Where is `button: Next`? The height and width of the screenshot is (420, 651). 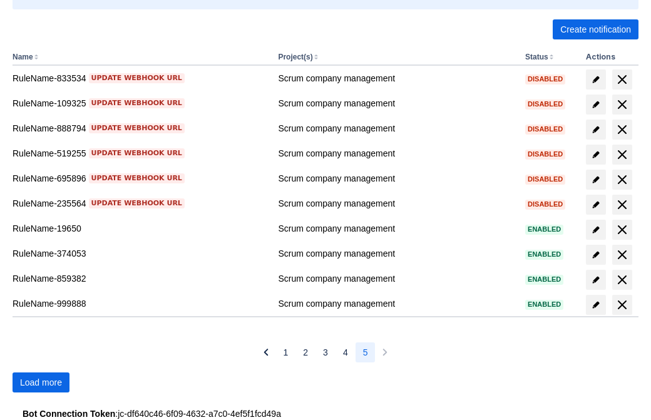
button: Next is located at coordinates (385, 352).